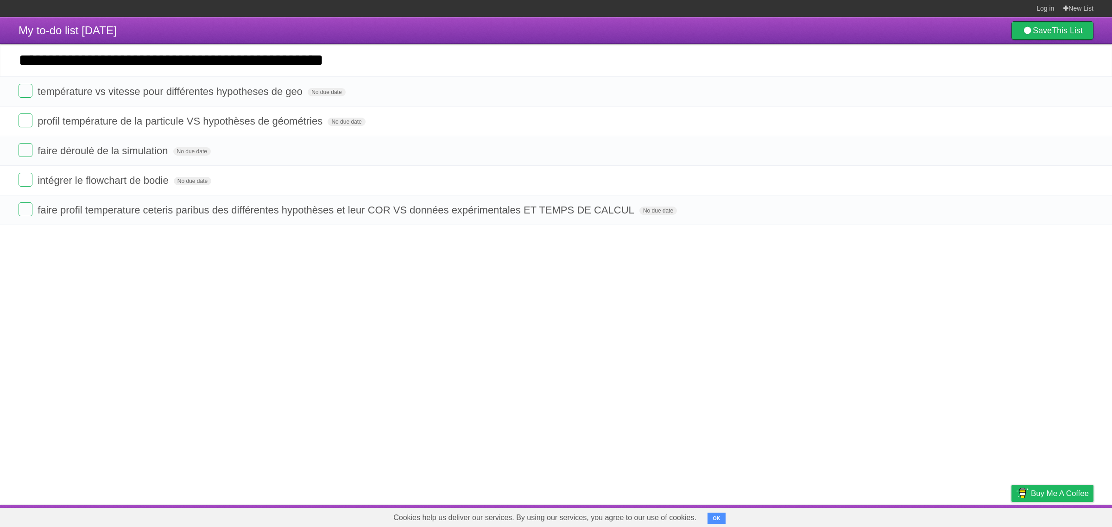 This screenshot has height=527, width=1112. I want to click on span: Cookies help us deliver our services. By using our services, you agree to our use of cookies., so click(545, 518).